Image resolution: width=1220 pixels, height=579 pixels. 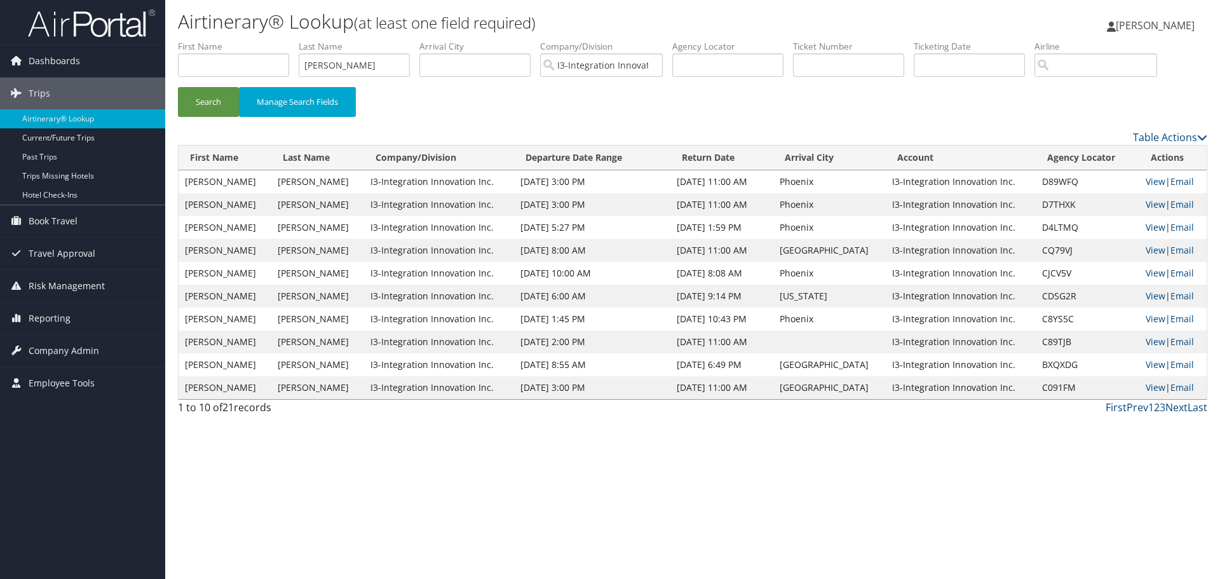 What do you see at coordinates (359, 46) in the screenshot?
I see `label: Last Name` at bounding box center [359, 46].